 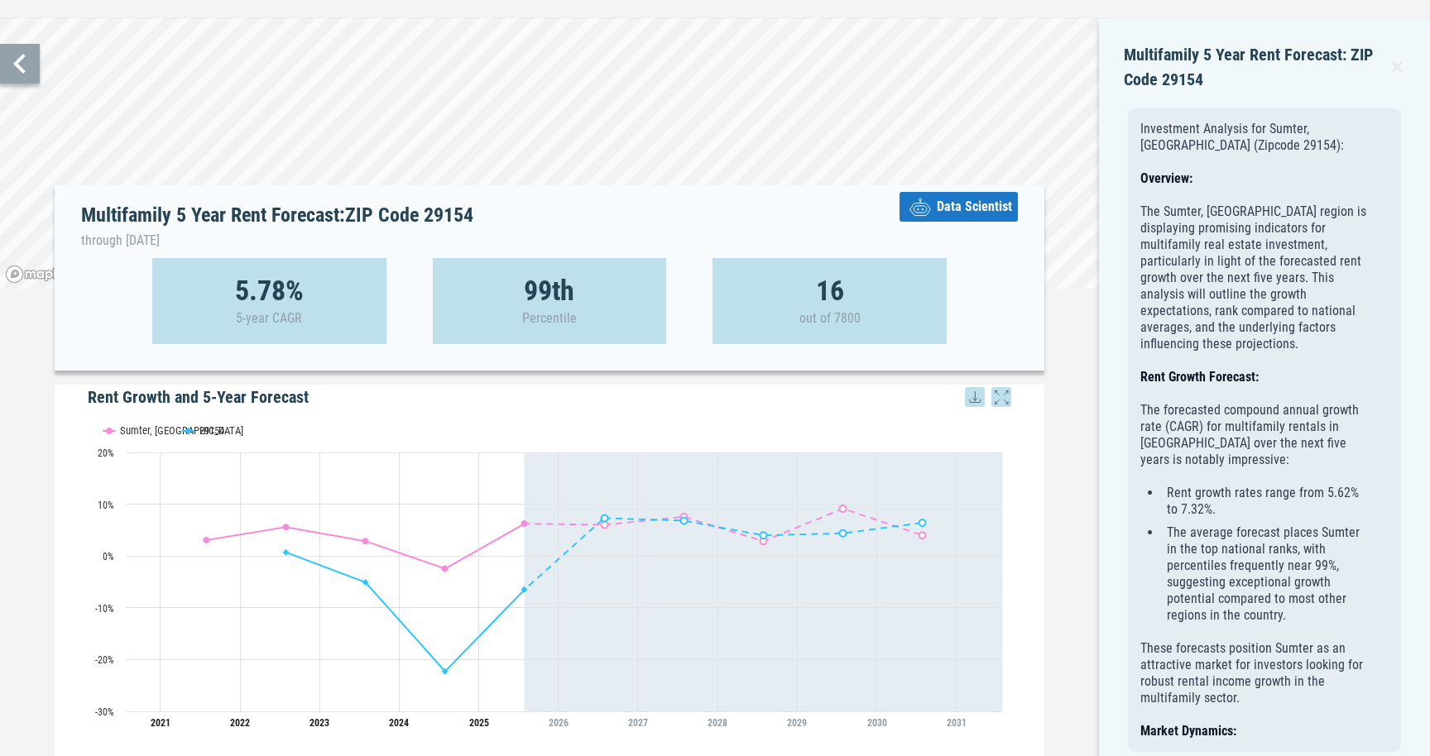 I want to click on path: Thursday, 29 Jul, 20:00, 6.83. 29154., so click(x=684, y=521).